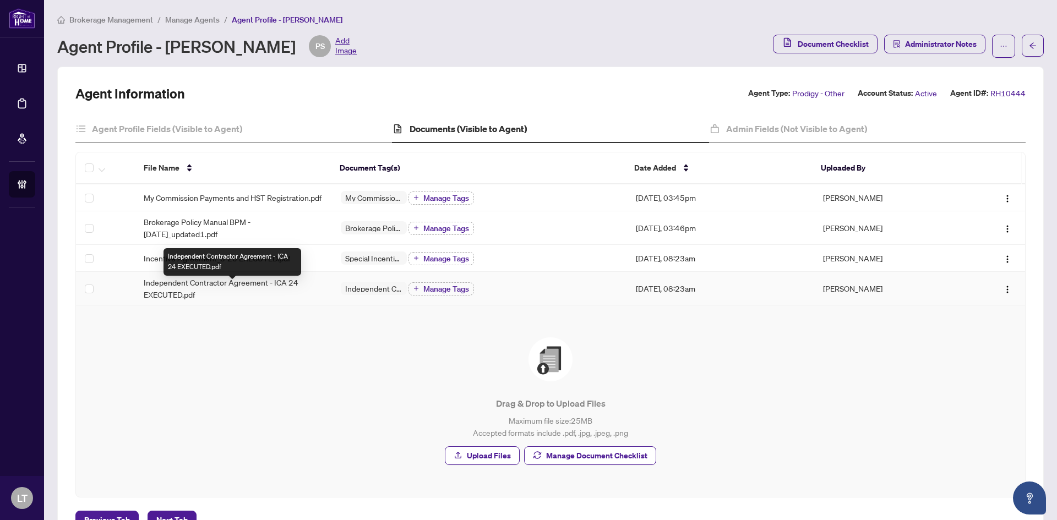 The height and width of the screenshot is (520, 1057). Describe the element at coordinates (833, 44) in the screenshot. I see `span: Document Checklist` at that location.